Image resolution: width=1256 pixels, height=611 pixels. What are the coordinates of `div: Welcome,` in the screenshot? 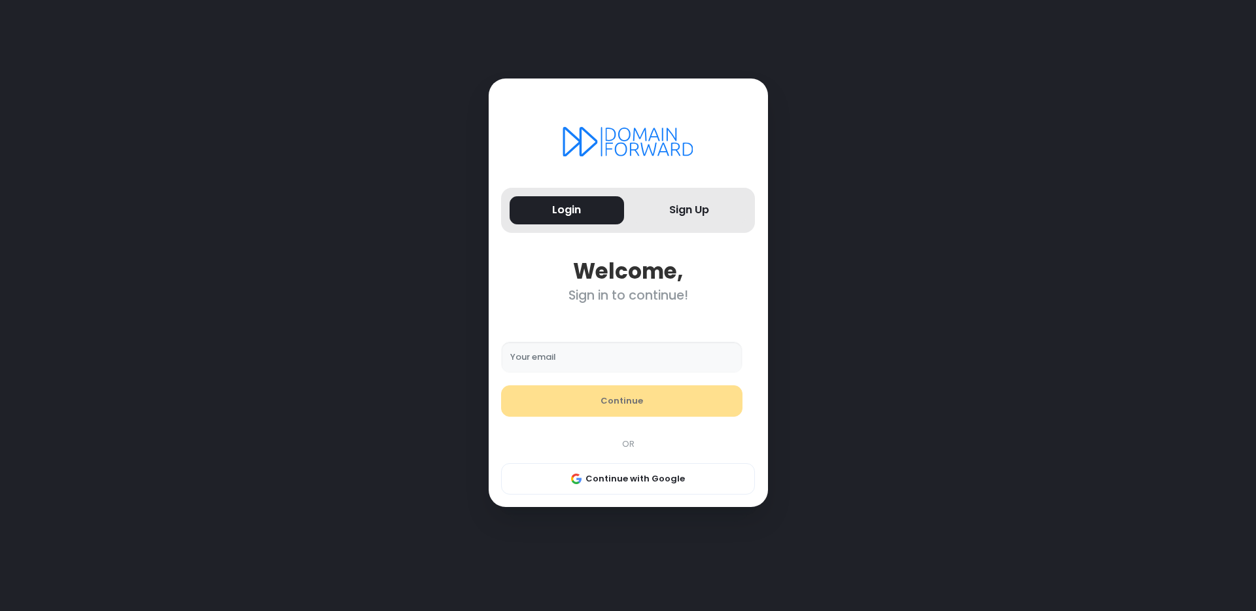 It's located at (628, 271).